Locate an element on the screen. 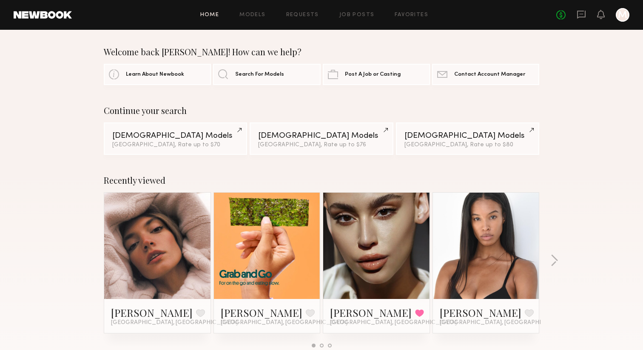 This screenshot has width=643, height=350. div: Recently viewed is located at coordinates (321, 180).